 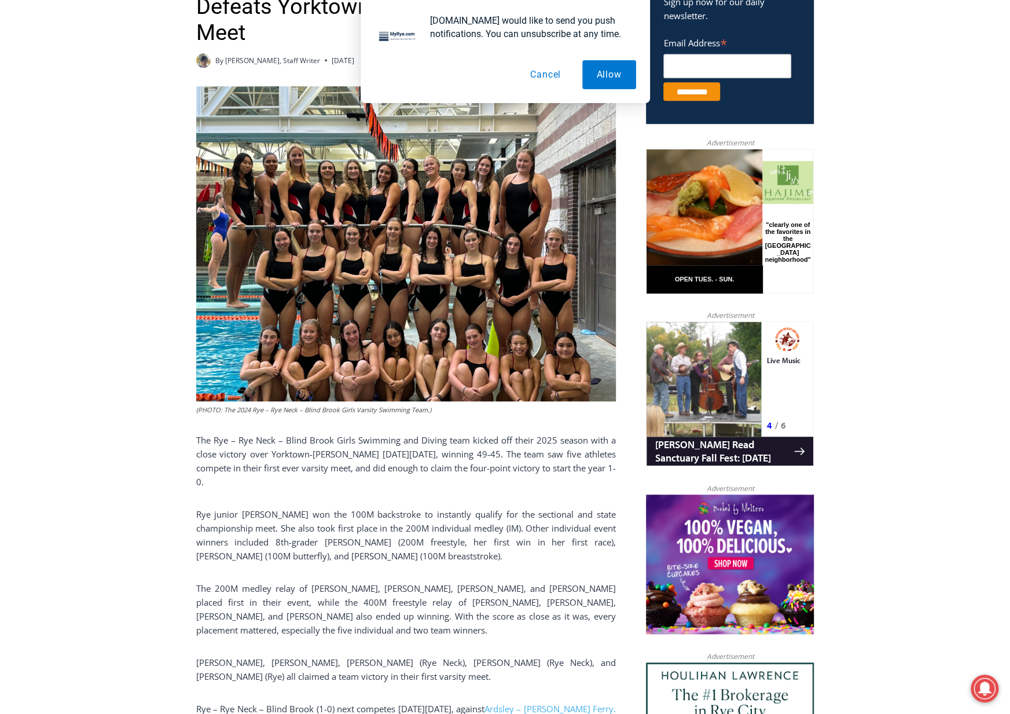 What do you see at coordinates (730, 564) in the screenshot?
I see `img: Baked by Melissa` at bounding box center [730, 564].